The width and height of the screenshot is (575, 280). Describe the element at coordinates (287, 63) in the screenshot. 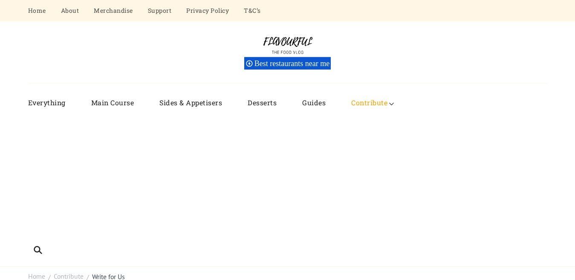

I see `div: Best restaurants near me` at that location.